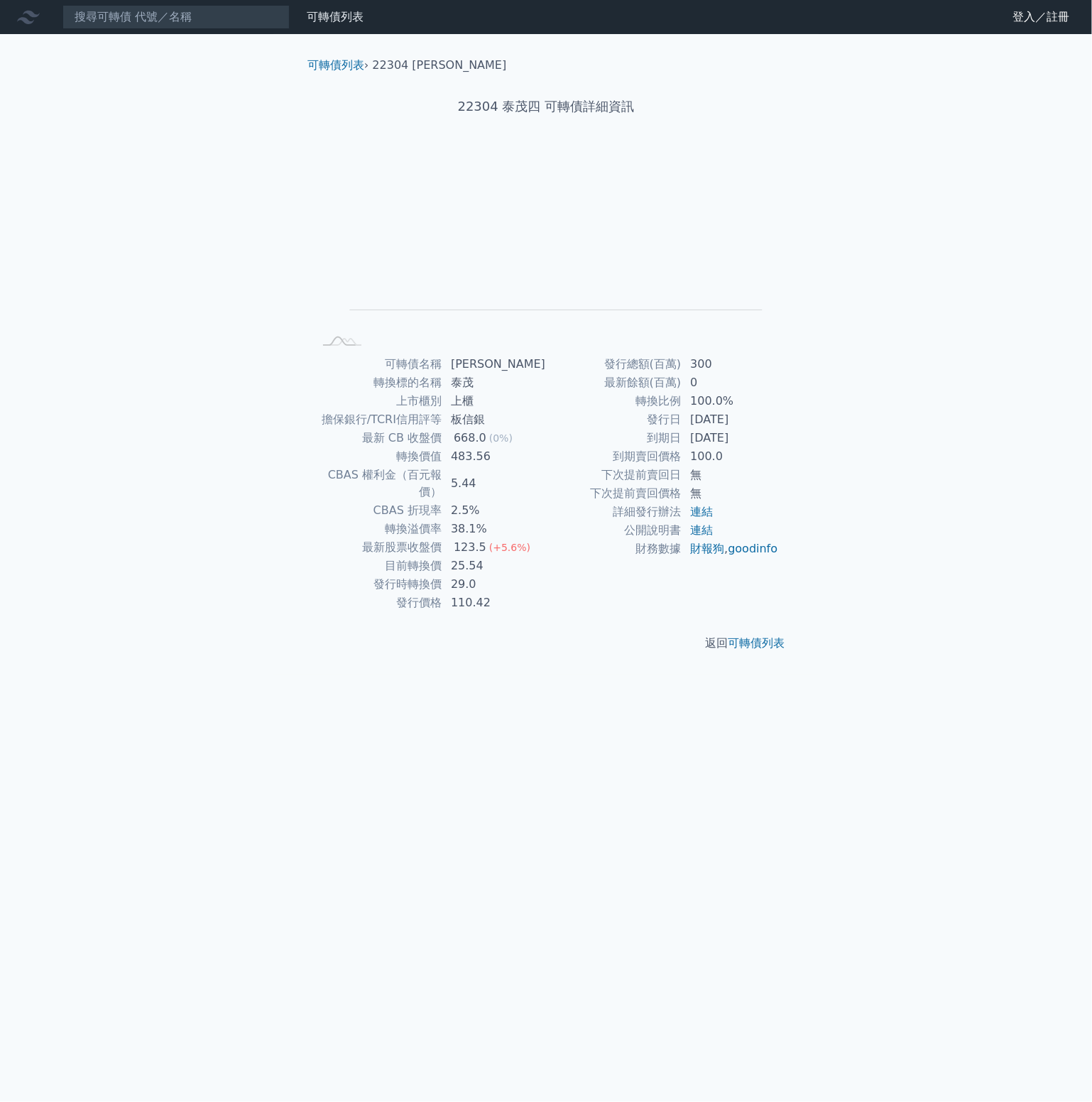 This screenshot has height=1102, width=1092. What do you see at coordinates (614, 512) in the screenshot?
I see `td: 詳細發行辦法` at bounding box center [614, 512].